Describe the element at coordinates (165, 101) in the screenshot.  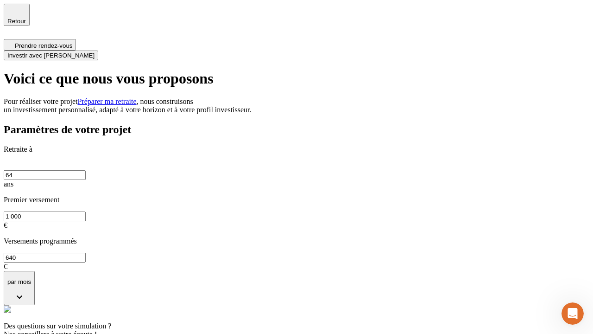
I see `span: , nous construisons` at that location.